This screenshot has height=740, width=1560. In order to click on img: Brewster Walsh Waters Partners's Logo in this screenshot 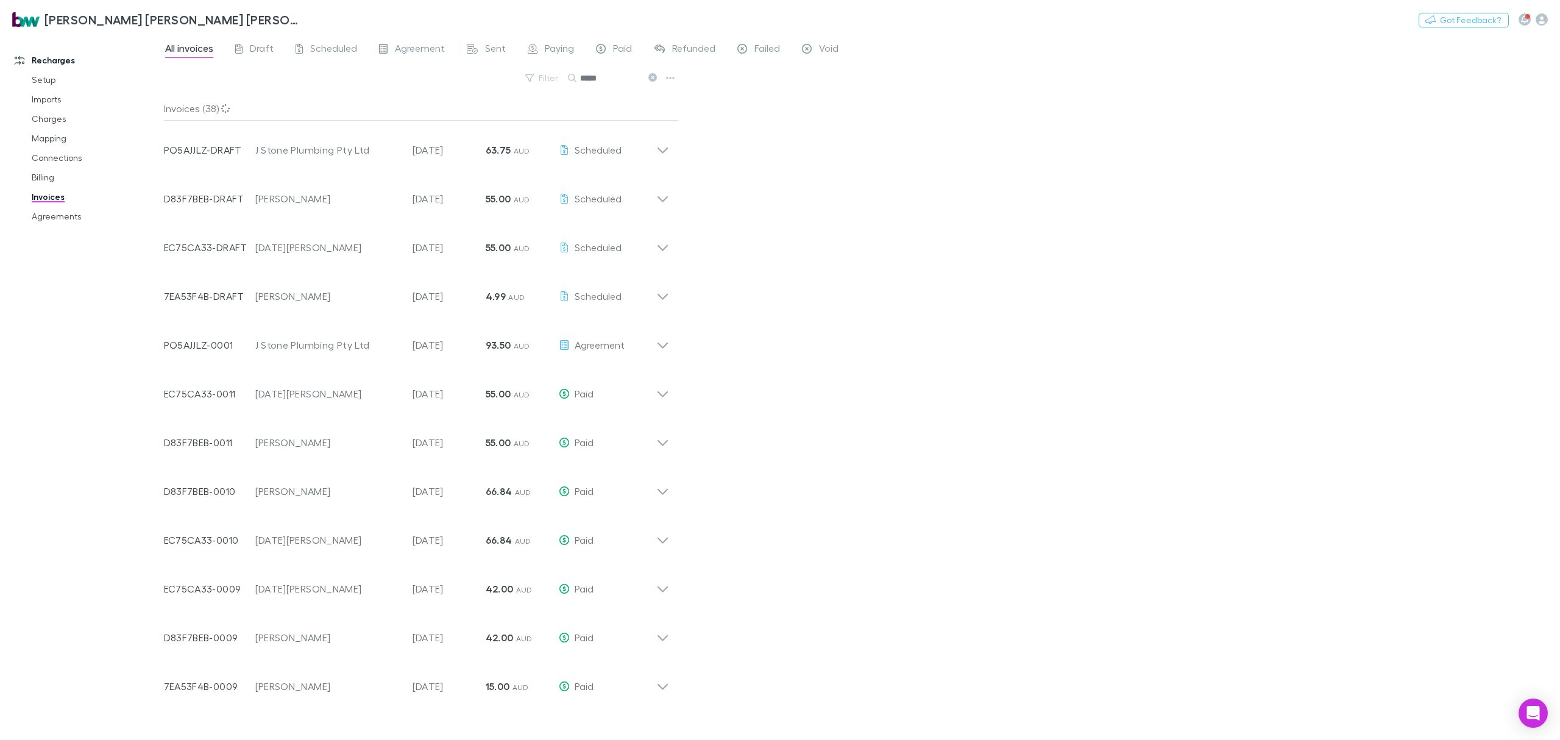, I will do `click(26, 20)`.